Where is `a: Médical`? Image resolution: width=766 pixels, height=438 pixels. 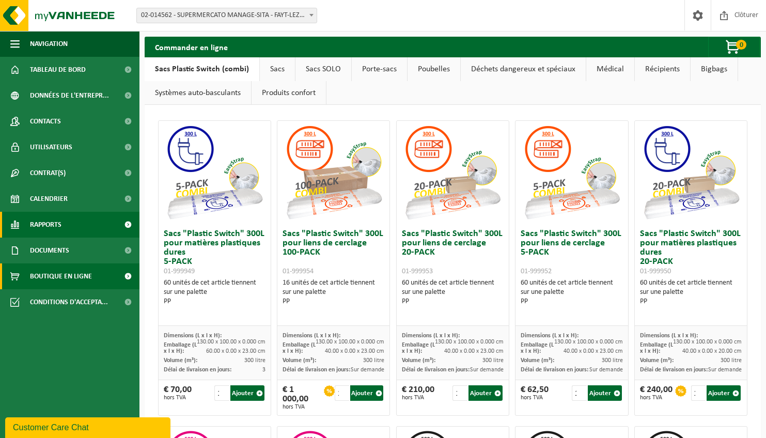 a: Médical is located at coordinates (610, 69).